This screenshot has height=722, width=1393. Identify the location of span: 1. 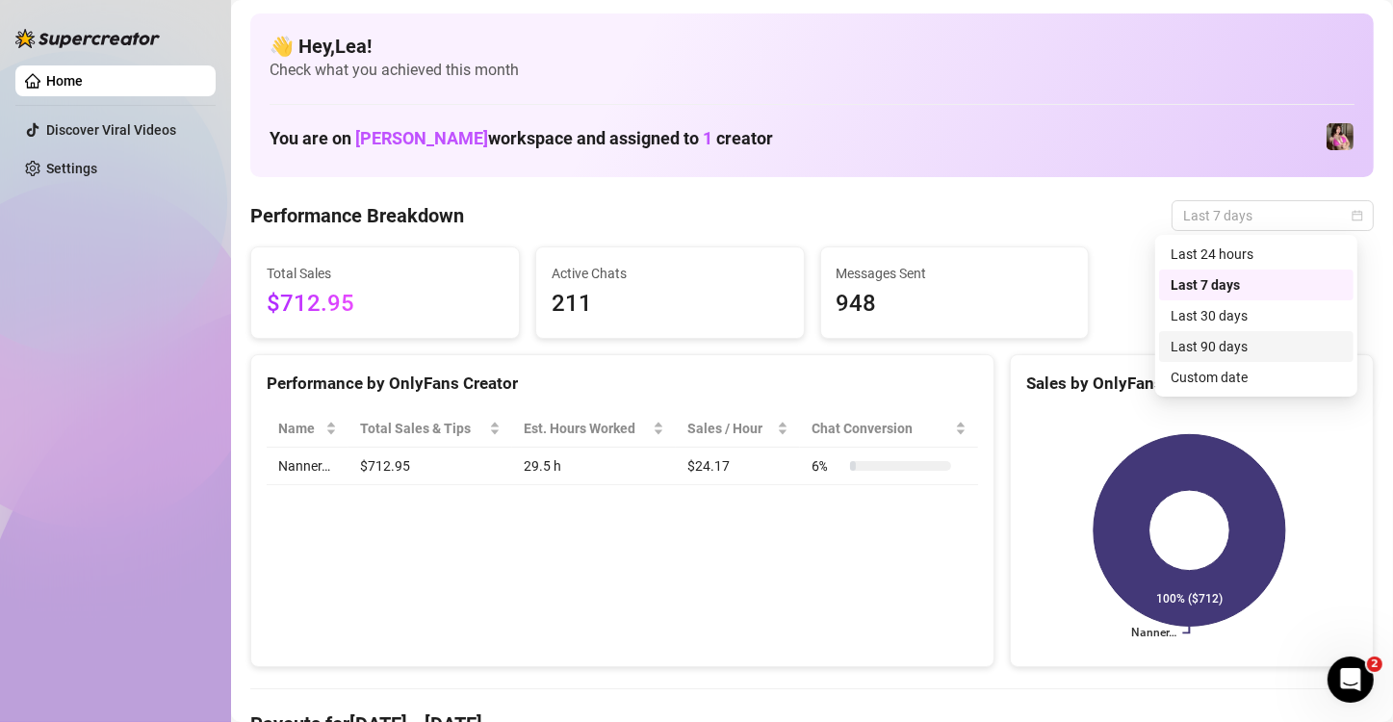
(708, 138).